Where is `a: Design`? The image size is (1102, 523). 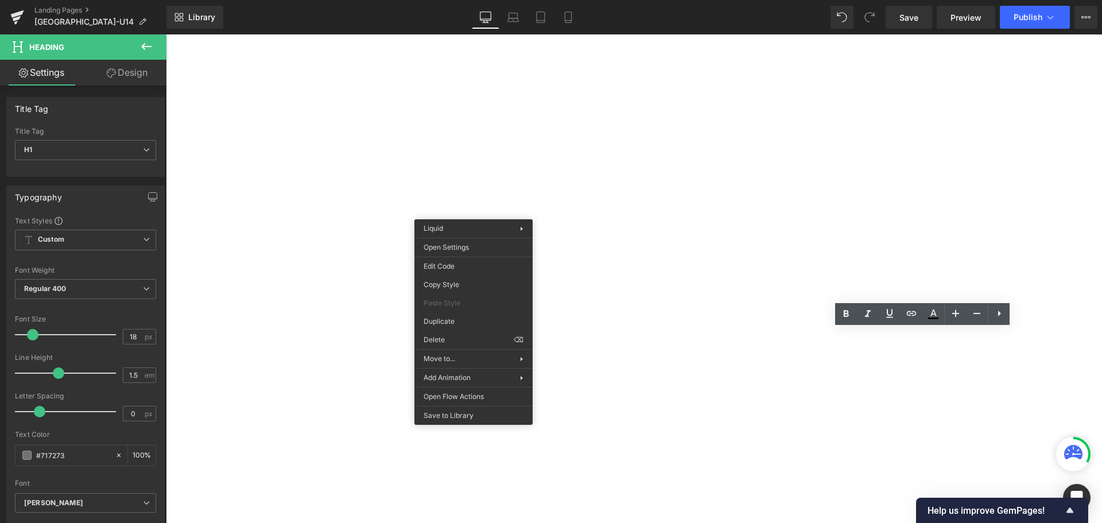
a: Design is located at coordinates (127, 72).